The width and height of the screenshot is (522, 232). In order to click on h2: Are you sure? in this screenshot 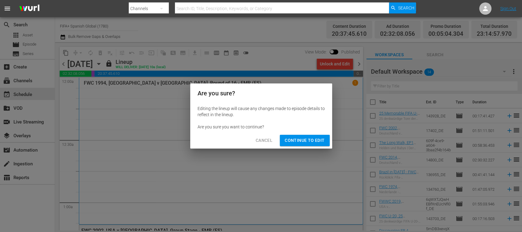, I will do `click(261, 93)`.